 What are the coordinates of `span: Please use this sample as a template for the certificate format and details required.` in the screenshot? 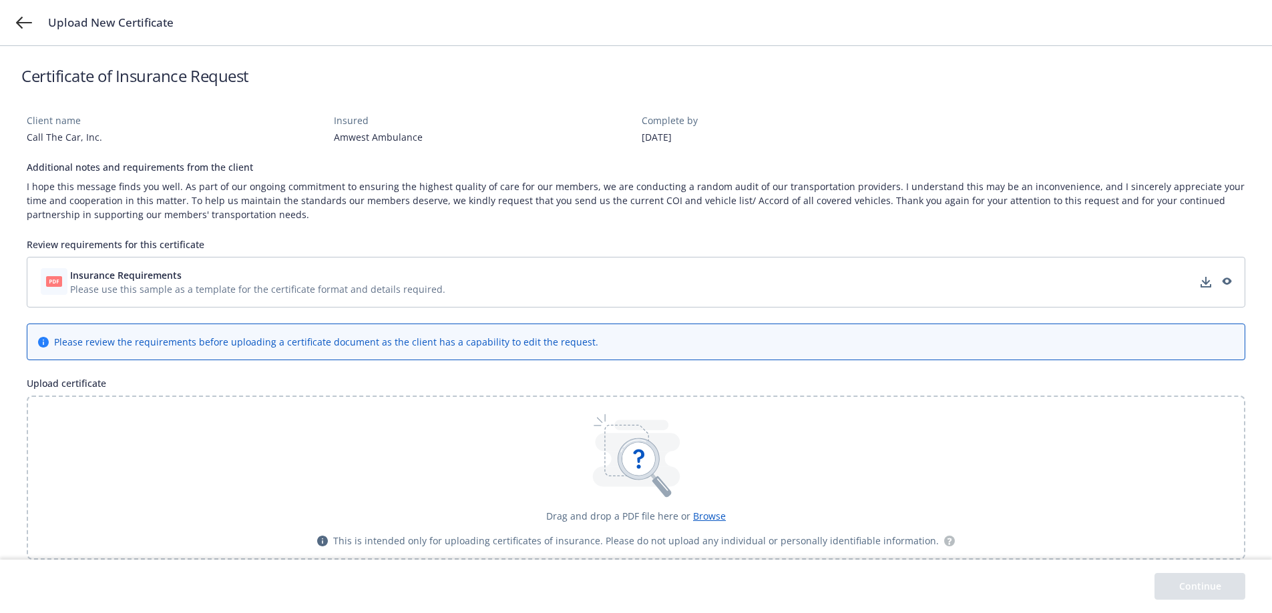 It's located at (258, 289).